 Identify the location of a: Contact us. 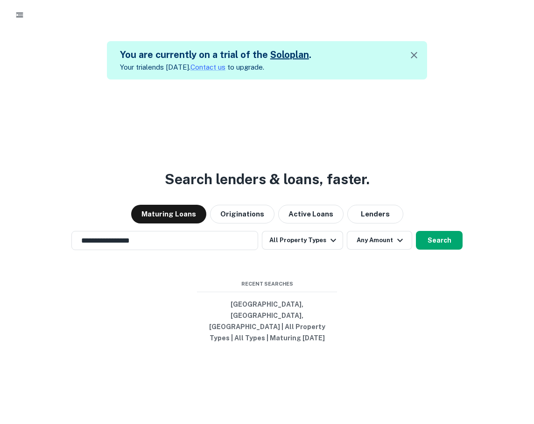
(208, 67).